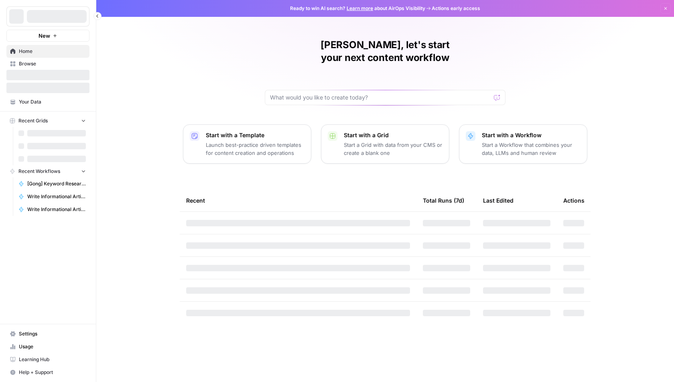 The width and height of the screenshot is (674, 382). What do you see at coordinates (57, 197) in the screenshot?
I see `span: Write Informational Article Outline` at bounding box center [57, 197].